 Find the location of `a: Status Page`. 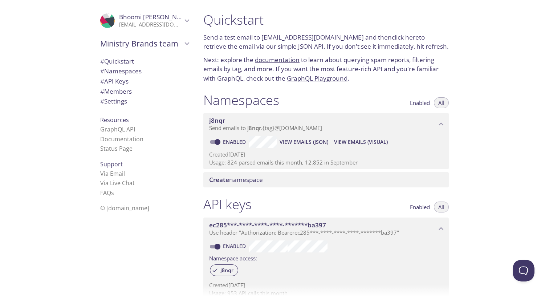

a: Status Page is located at coordinates (116, 148).